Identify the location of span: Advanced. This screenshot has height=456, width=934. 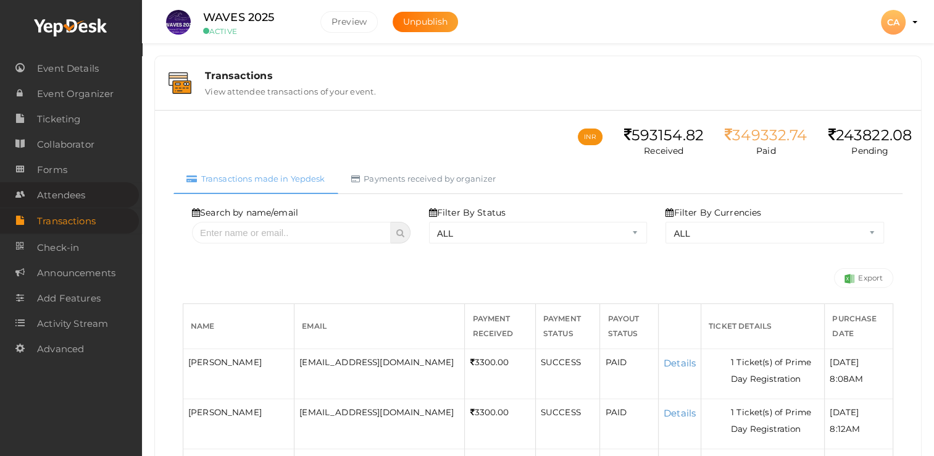
(61, 349).